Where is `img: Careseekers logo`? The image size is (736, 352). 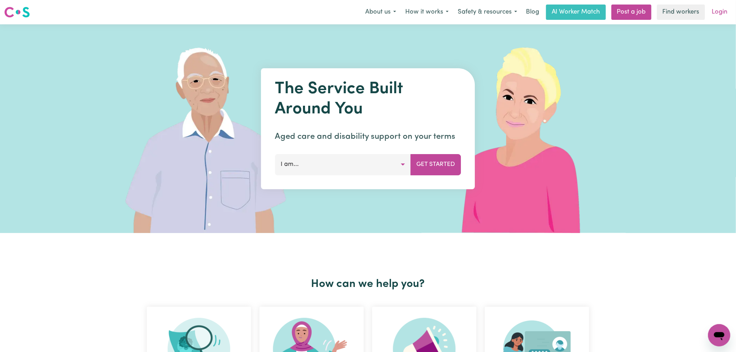
img: Careseekers logo is located at coordinates (17, 12).